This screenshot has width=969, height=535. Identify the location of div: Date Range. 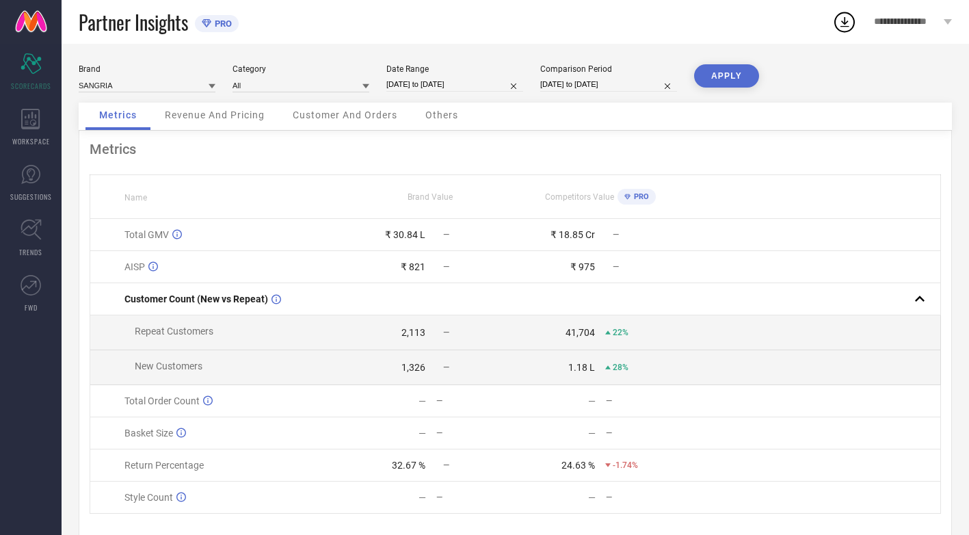
(455, 69).